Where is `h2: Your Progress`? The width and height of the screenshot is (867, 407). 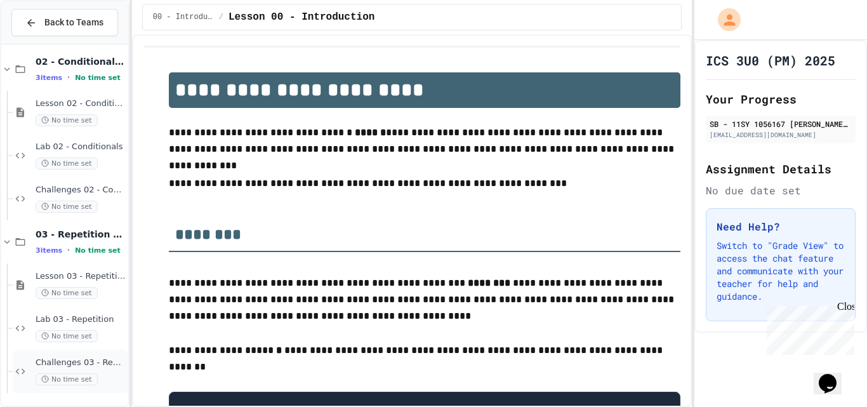 h2: Your Progress is located at coordinates (781, 99).